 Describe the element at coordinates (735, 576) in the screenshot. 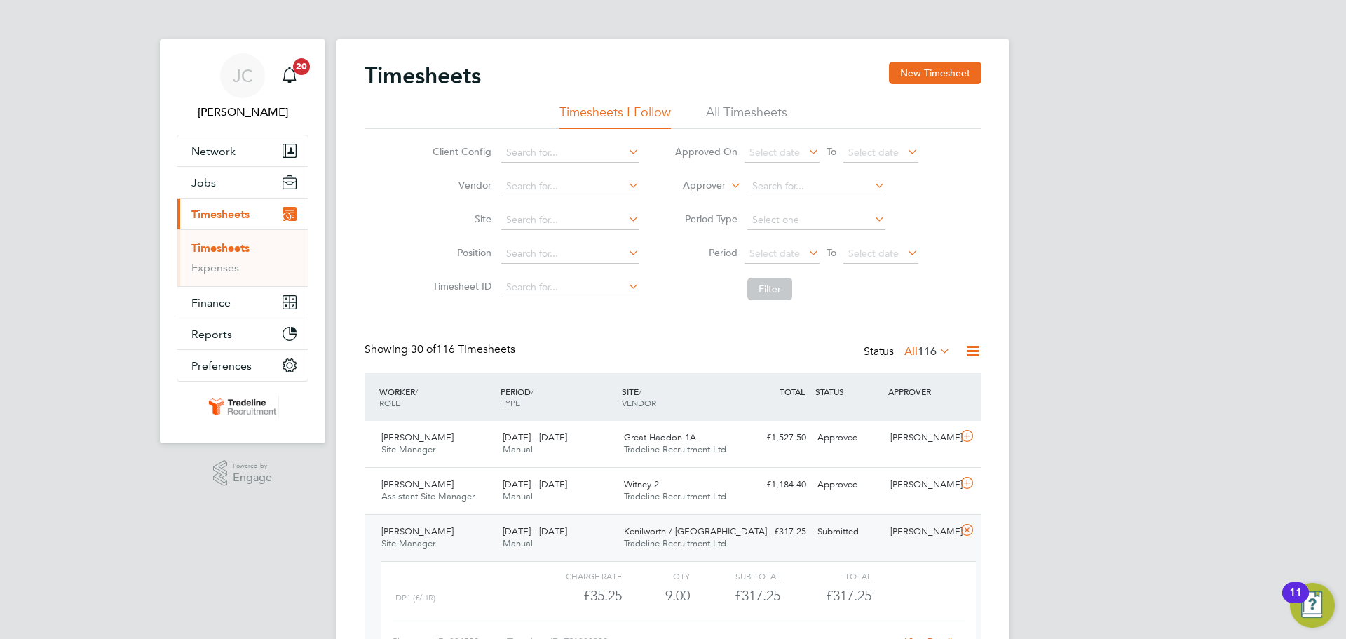

I see `div: Sub Total` at that location.